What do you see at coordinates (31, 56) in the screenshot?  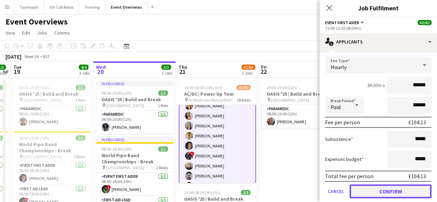 I see `span: Week 34` at bounding box center [31, 56].